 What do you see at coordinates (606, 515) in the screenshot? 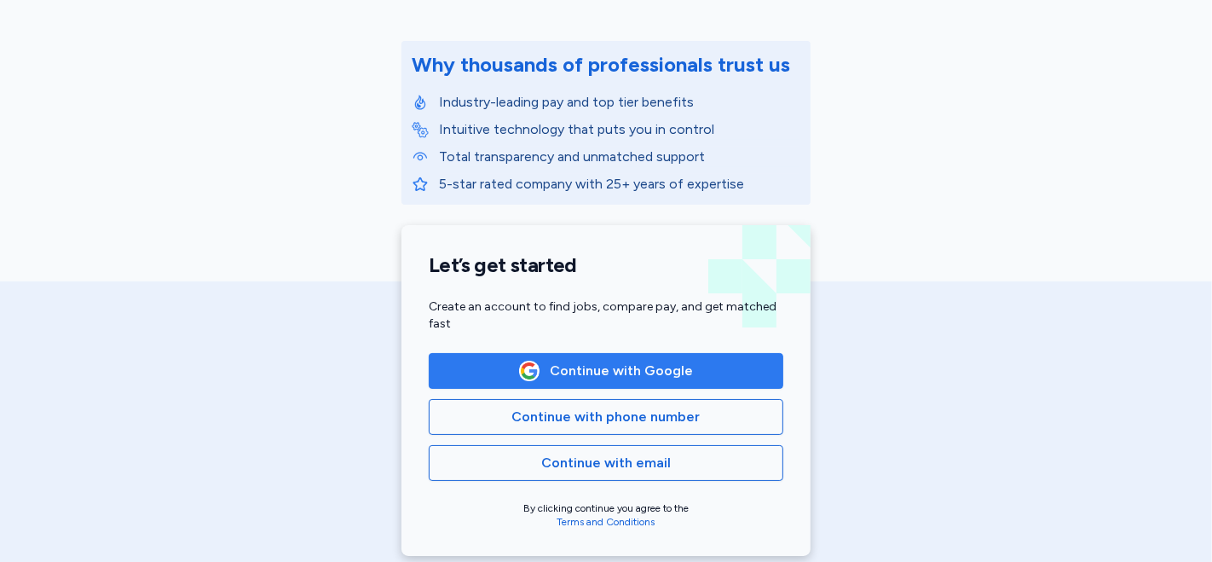
I see `div: By clicking continue you agree to the` at bounding box center [606, 515].